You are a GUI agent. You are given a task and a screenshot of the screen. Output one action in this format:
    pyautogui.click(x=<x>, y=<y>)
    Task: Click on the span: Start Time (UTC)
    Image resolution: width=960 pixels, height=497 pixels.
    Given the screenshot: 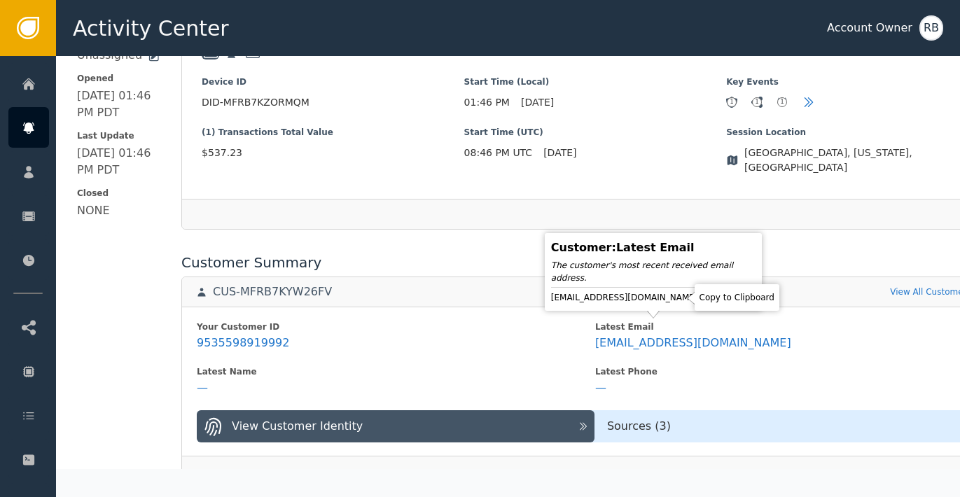 What is the action you would take?
    pyautogui.click(x=595, y=132)
    